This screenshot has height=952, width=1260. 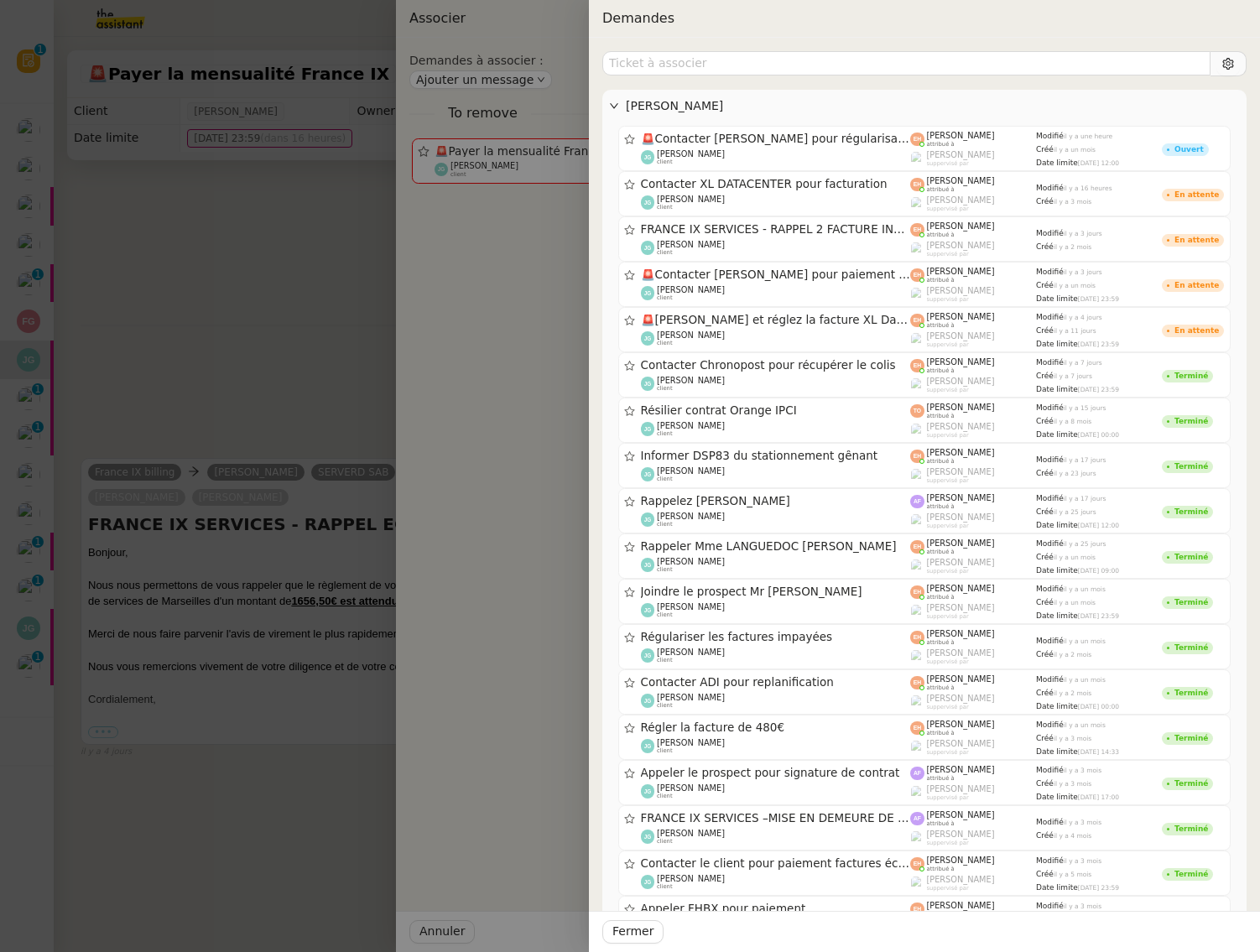 What do you see at coordinates (1075, 473) in the screenshot?
I see `span: il y a 23 jours` at bounding box center [1075, 473].